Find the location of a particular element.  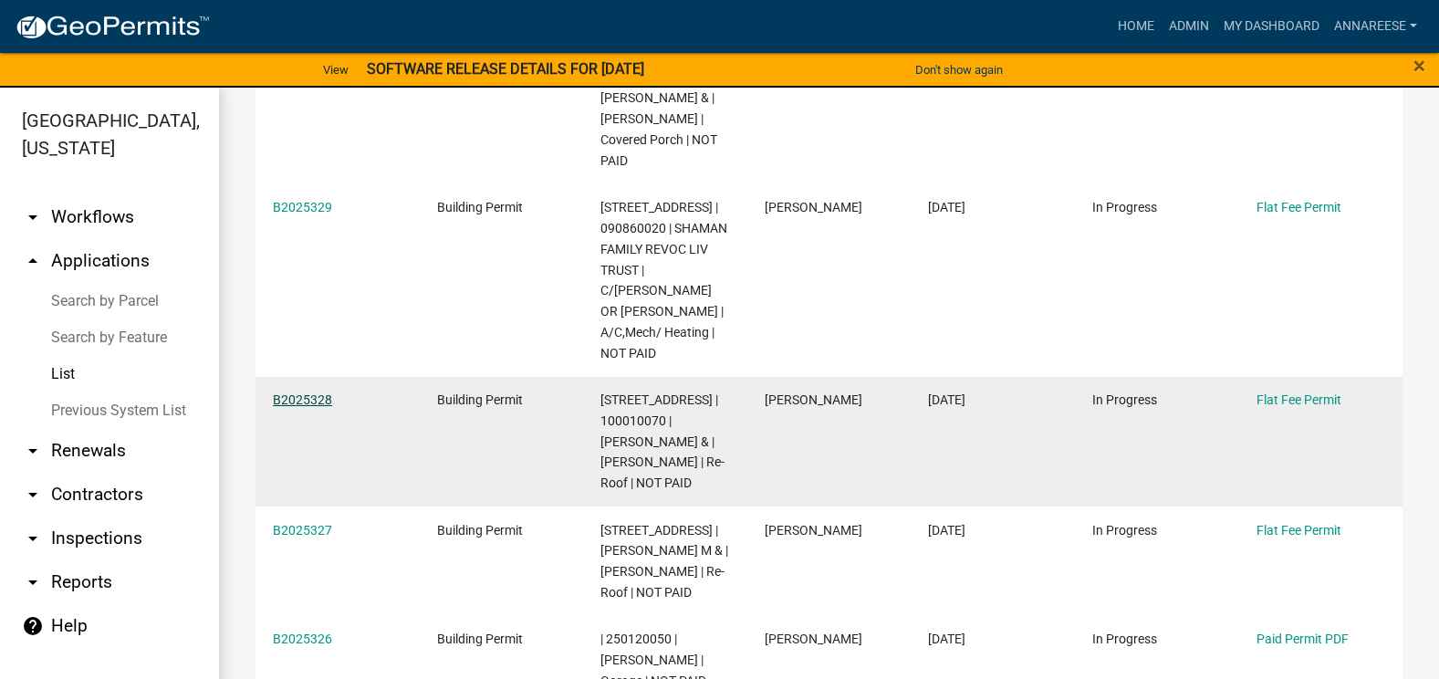

span: Eugene Chicos is located at coordinates (813, 639).